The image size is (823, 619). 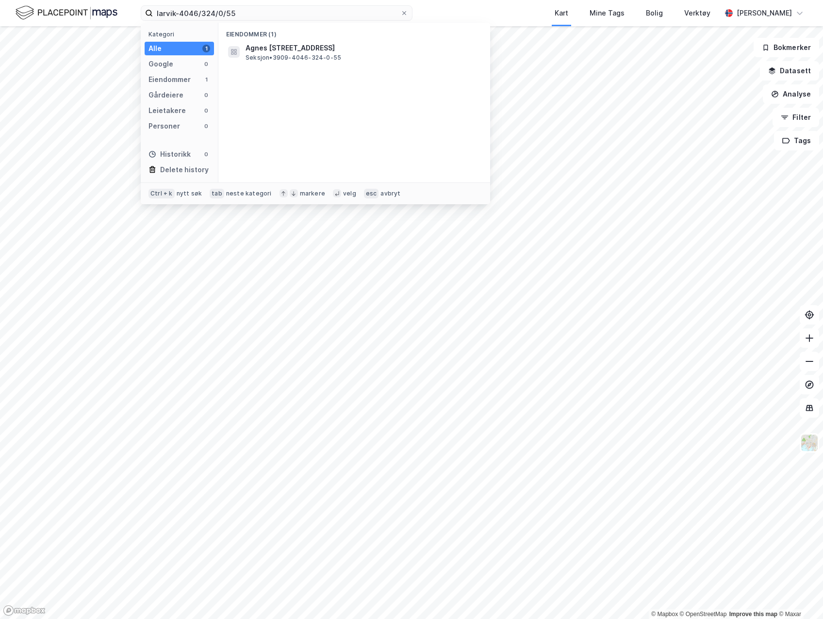 I want to click on div: Alle, so click(x=155, y=49).